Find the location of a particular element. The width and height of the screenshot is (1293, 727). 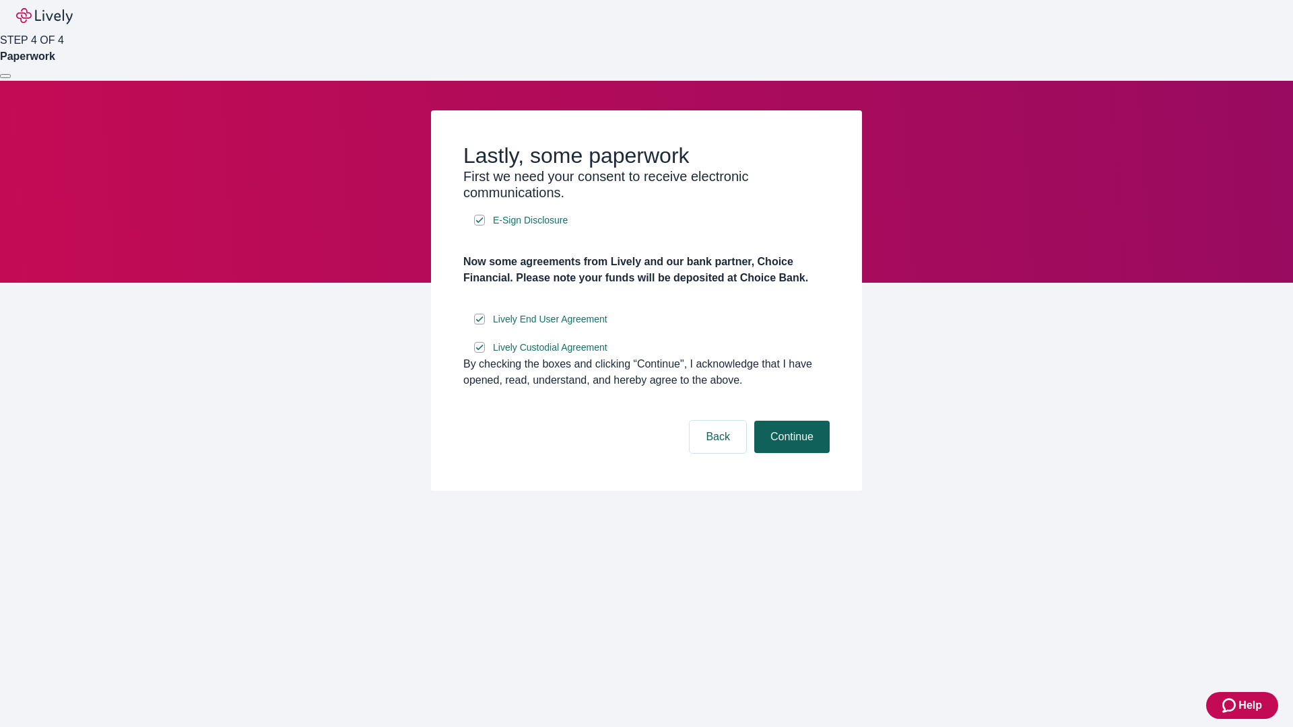

button: Continue is located at coordinates (792, 437).